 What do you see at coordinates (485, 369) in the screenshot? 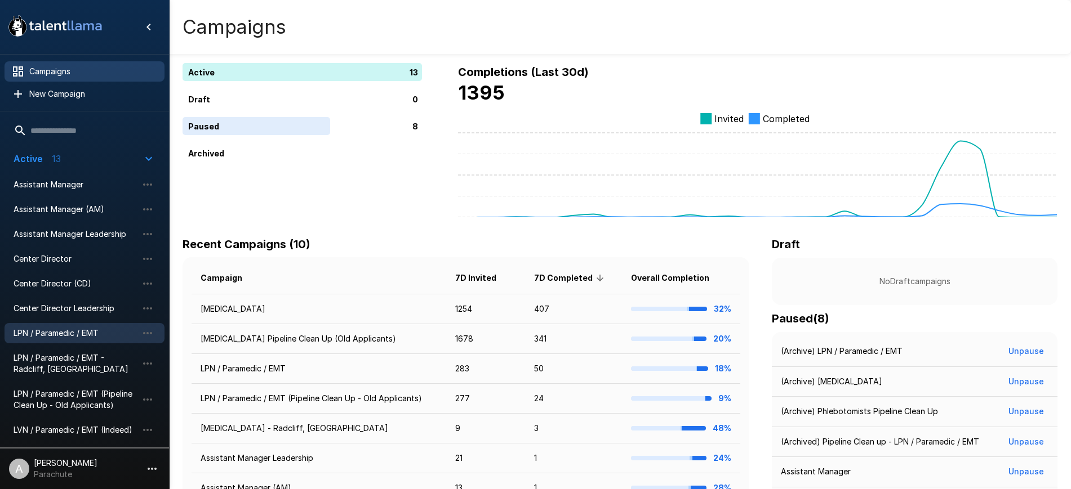
I see `td: 283` at bounding box center [485, 369].